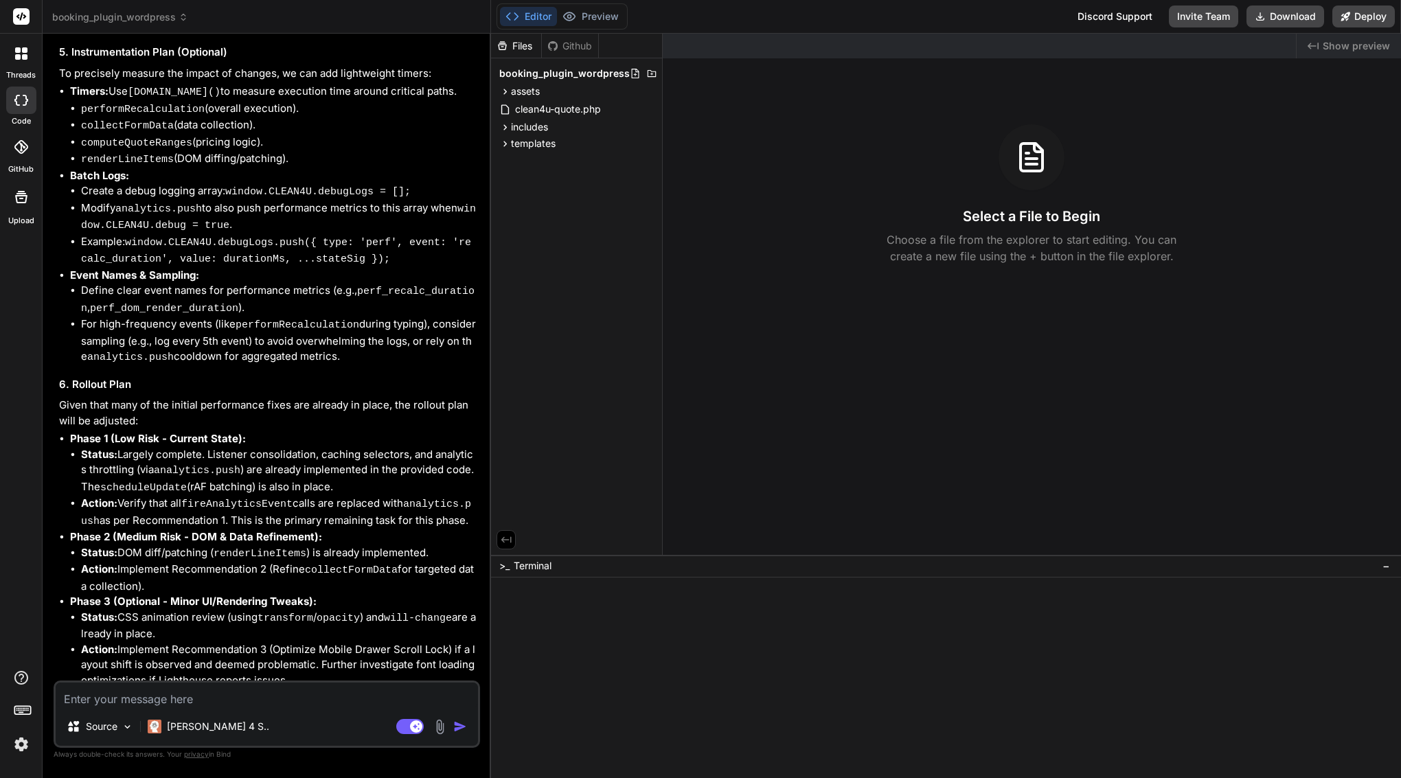  I want to click on img: settings, so click(21, 745).